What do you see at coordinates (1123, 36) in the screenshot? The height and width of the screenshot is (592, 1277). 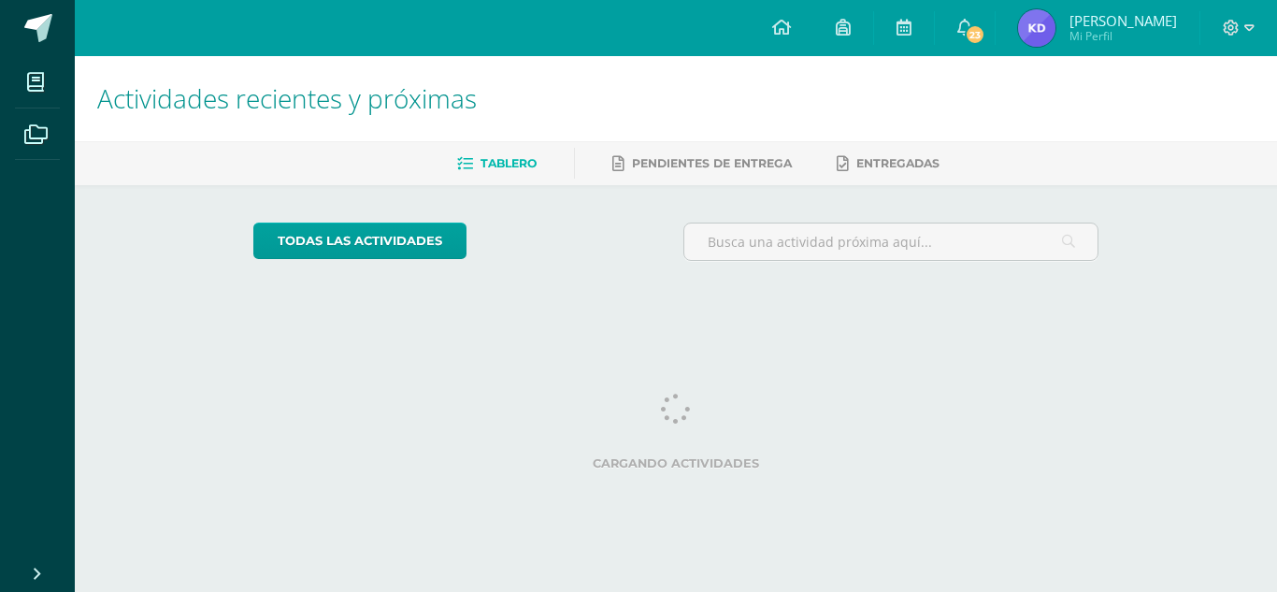 I see `span: Mi Perfil` at bounding box center [1123, 36].